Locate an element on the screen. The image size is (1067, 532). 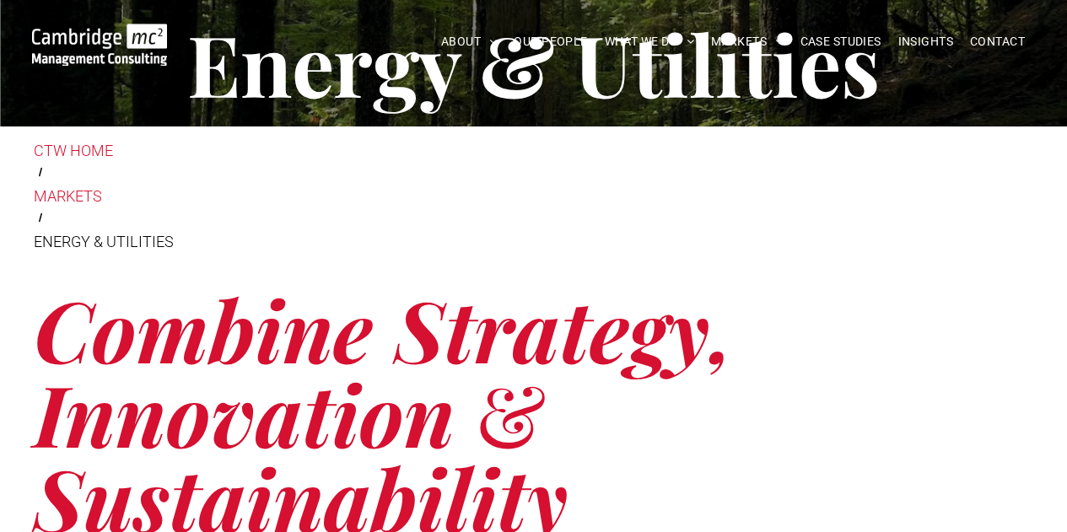
a: INSIGHTS is located at coordinates (925, 41).